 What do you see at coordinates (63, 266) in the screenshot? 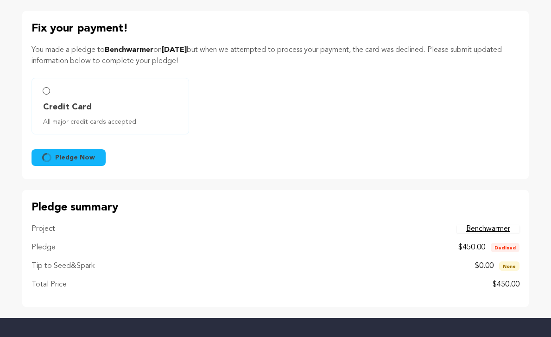
I see `p: Tip to Seed&Spark` at bounding box center [63, 266].